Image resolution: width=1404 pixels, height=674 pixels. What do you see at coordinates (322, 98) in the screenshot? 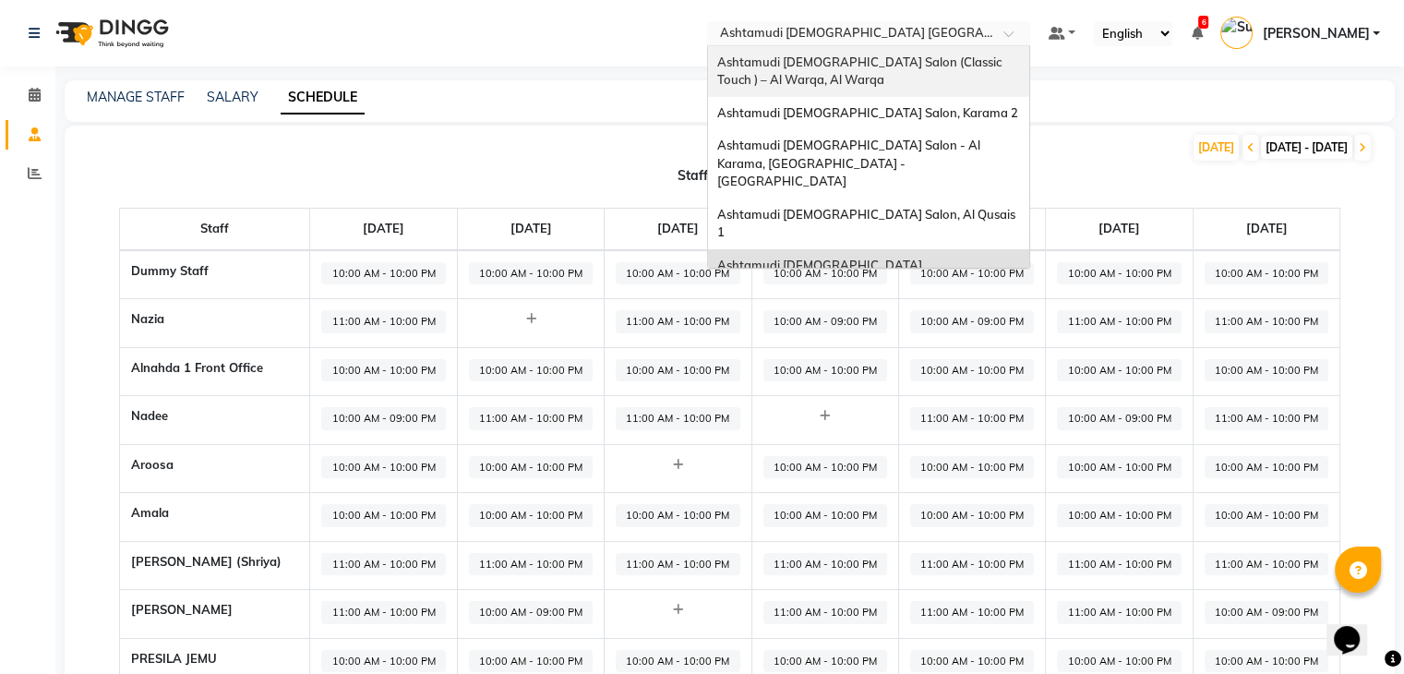
I see `a: SCHEDULE` at bounding box center [322, 98].